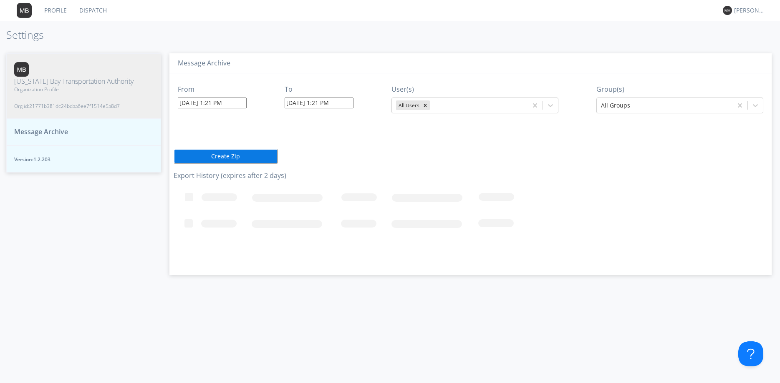  What do you see at coordinates (470, 176) in the screenshot?
I see `h3: Export History (expires after 2 days)` at bounding box center [470, 176].